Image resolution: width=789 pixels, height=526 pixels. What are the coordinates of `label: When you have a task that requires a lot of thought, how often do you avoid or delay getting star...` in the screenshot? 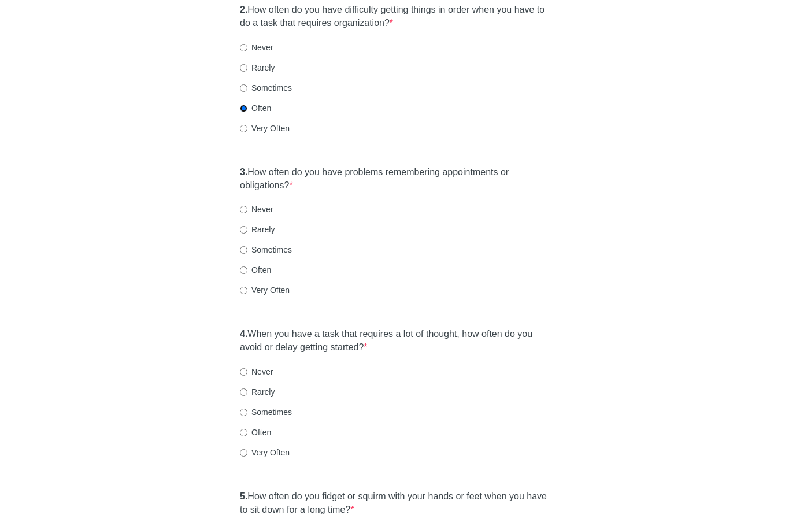 It's located at (394, 341).